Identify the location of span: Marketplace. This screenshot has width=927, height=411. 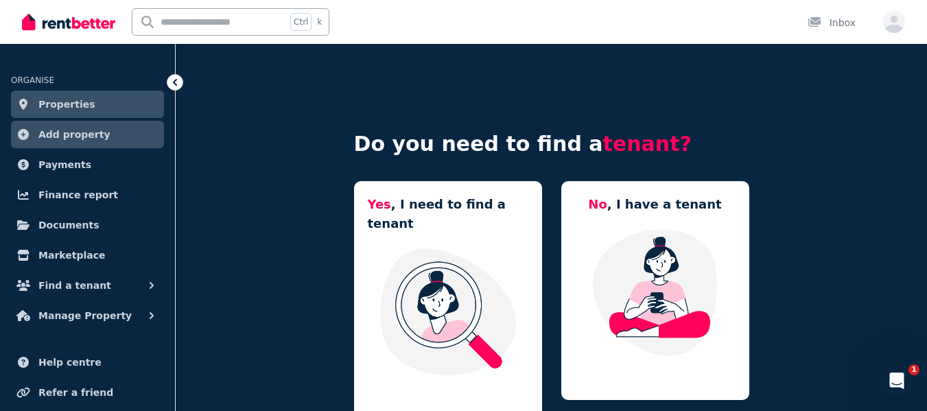
(71, 255).